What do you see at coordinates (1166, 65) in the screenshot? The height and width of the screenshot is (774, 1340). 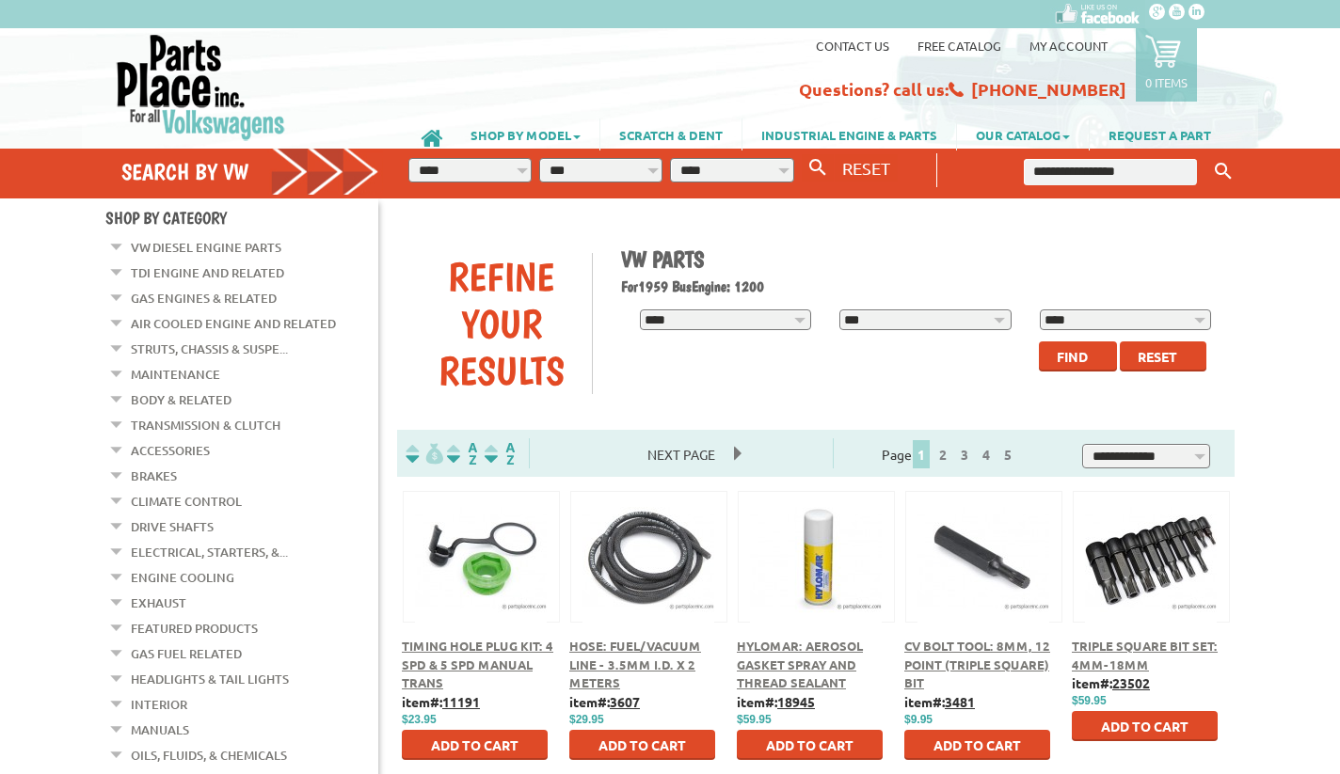 I see `a: 0 items` at bounding box center [1166, 65].